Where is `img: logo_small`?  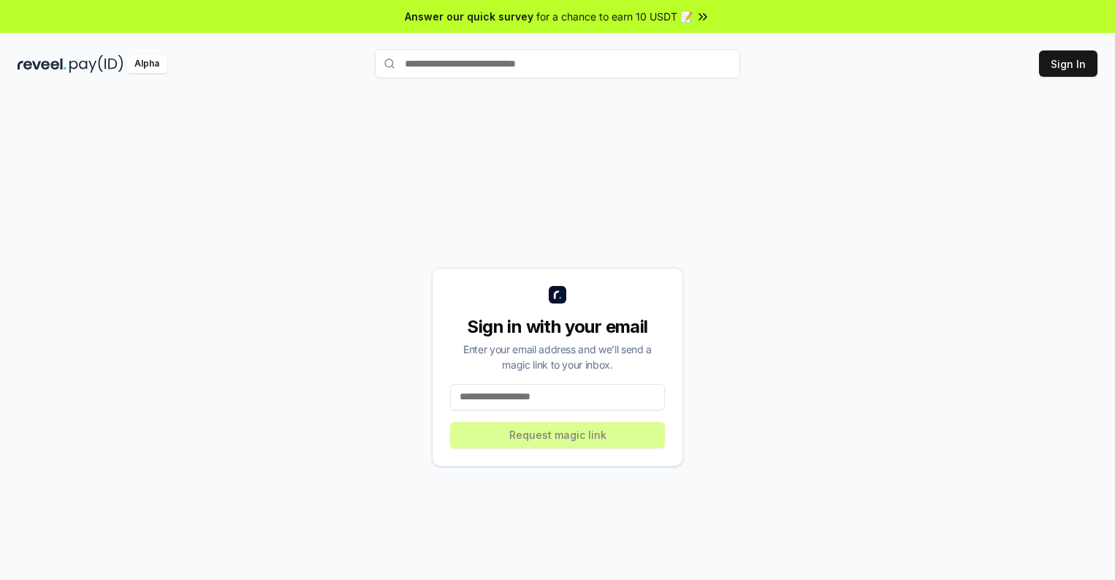 img: logo_small is located at coordinates (558, 295).